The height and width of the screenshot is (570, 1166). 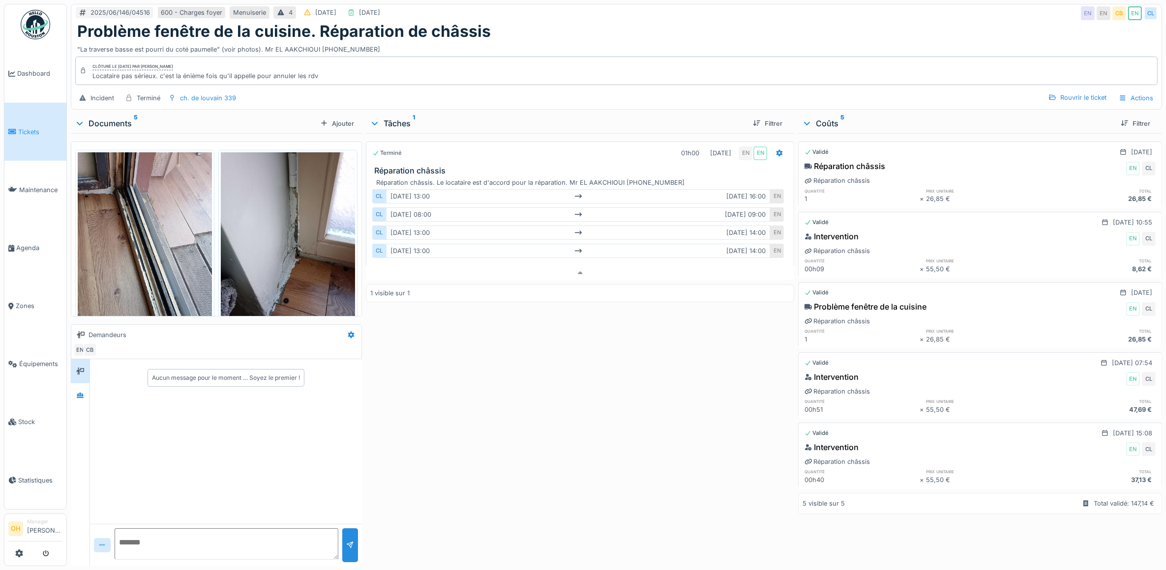 What do you see at coordinates (862, 480) in the screenshot?
I see `div: 00h40` at bounding box center [862, 480].